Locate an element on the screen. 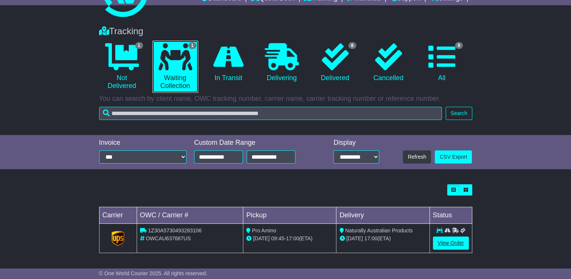 The height and width of the screenshot is (279, 571). a: Delivering is located at coordinates (282, 63).